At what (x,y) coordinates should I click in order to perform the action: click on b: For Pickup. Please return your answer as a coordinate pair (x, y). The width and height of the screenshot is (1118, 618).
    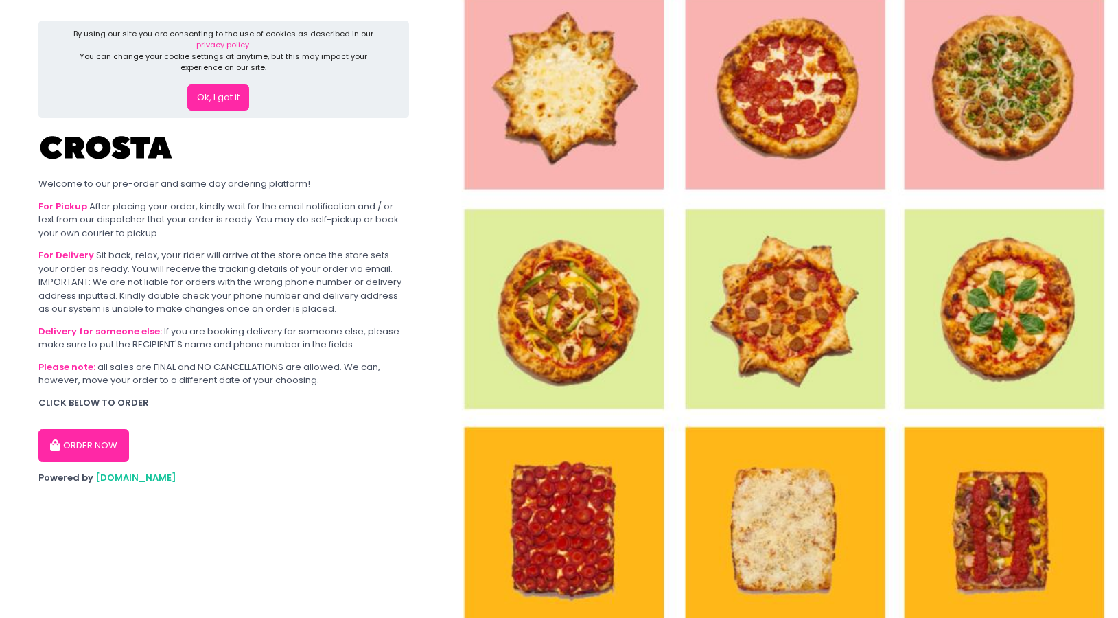
    Looking at the image, I should click on (62, 206).